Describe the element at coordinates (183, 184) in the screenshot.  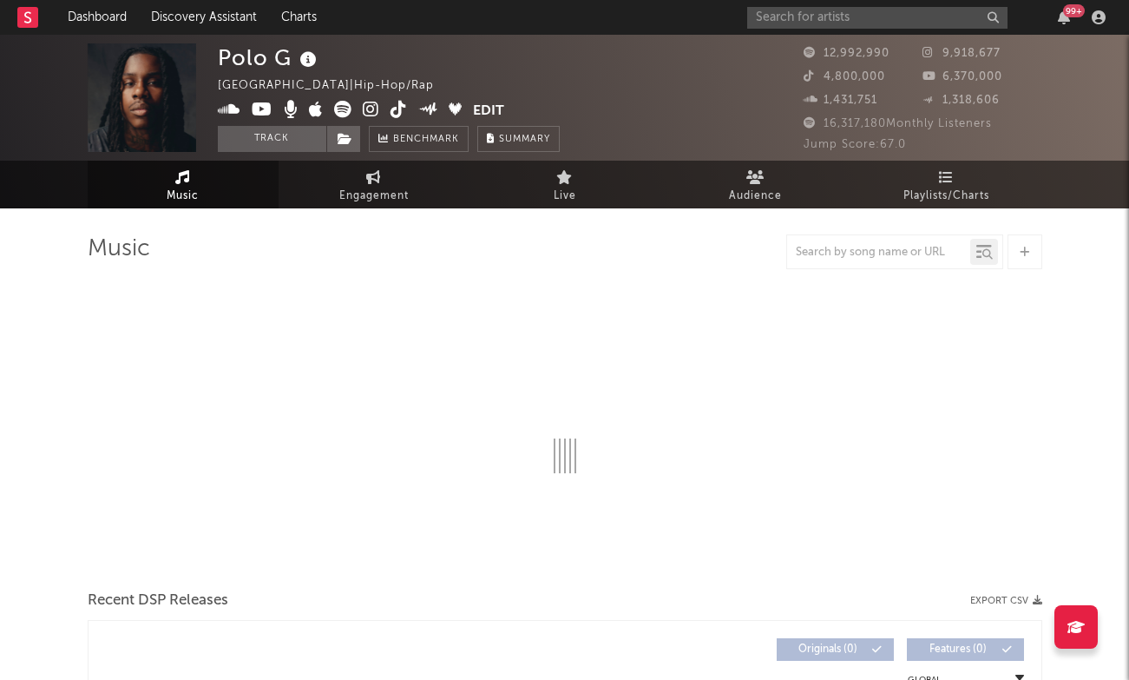
I see `a: Music` at that location.